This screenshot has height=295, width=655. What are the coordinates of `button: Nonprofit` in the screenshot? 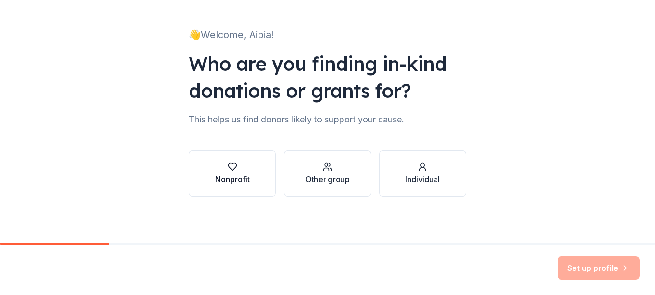 It's located at (232, 174).